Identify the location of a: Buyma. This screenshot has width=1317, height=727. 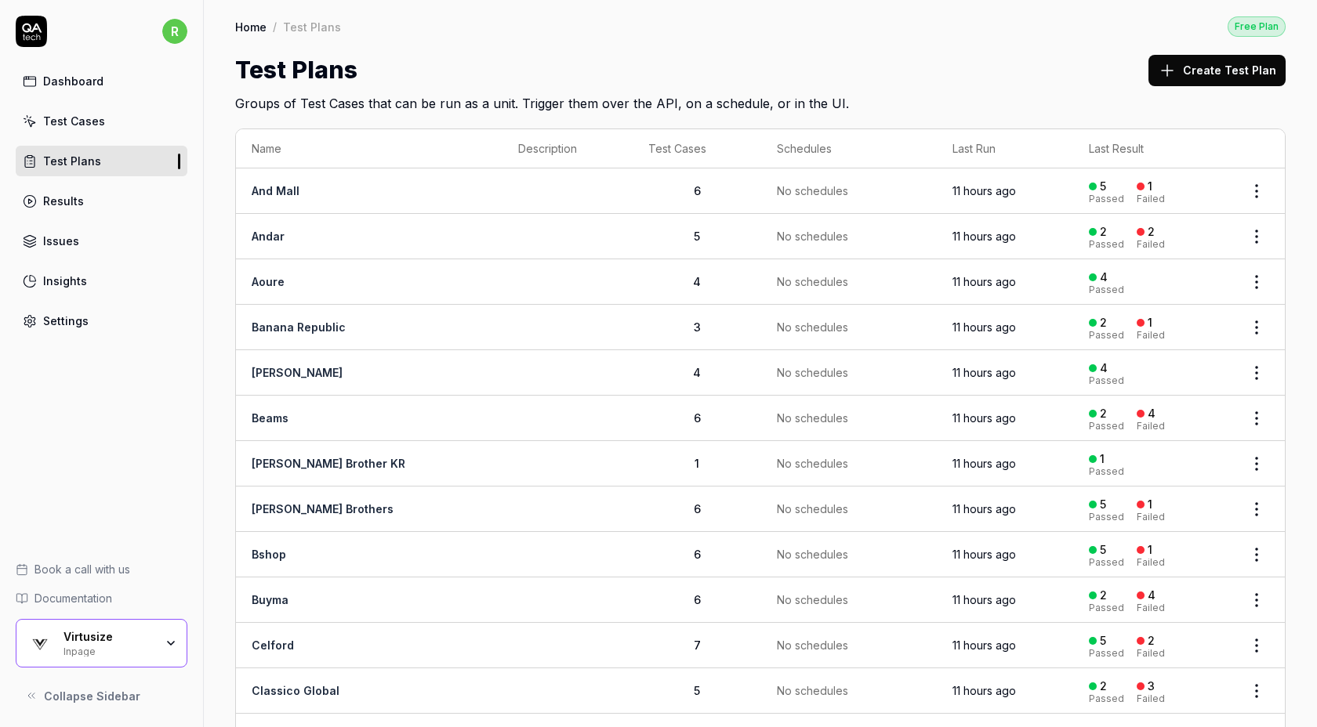
(270, 600).